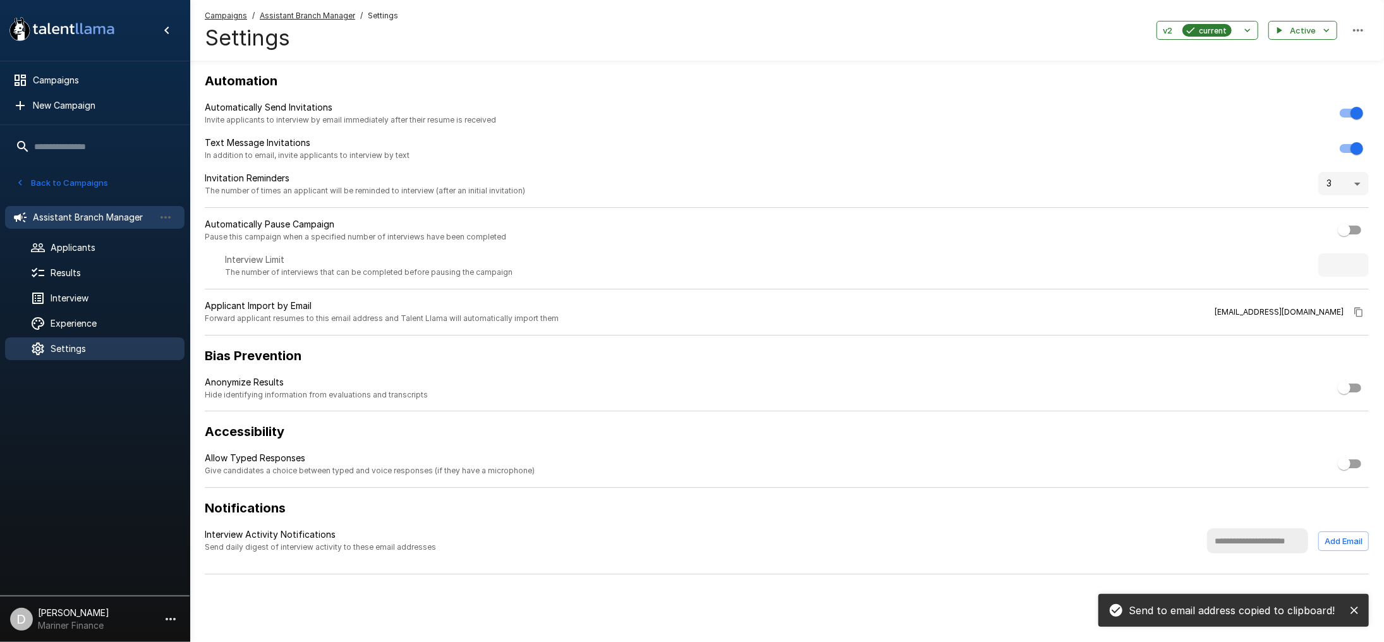  Describe the element at coordinates (368, 260) in the screenshot. I see `p: Interview Limit` at that location.